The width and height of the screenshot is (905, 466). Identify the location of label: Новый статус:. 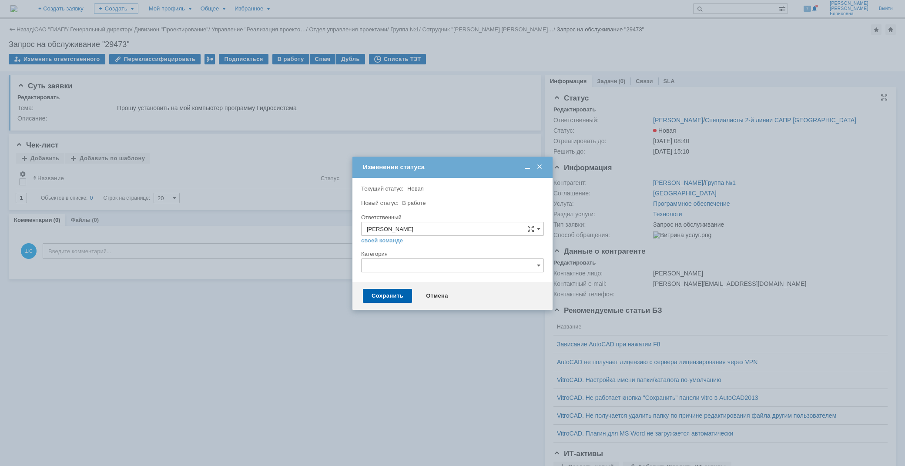
(380, 203).